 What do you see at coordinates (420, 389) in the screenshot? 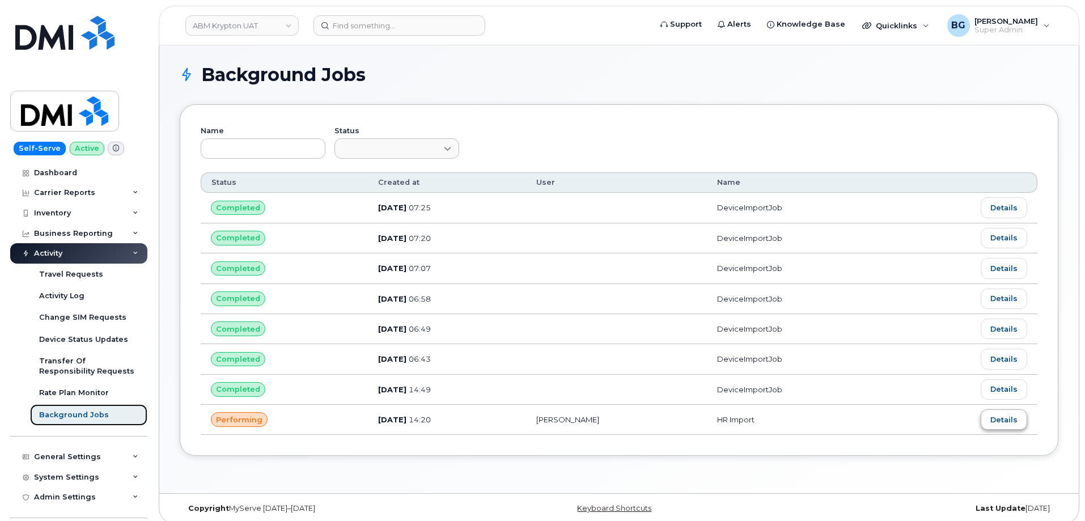
I see `span: 14:49` at bounding box center [420, 389].